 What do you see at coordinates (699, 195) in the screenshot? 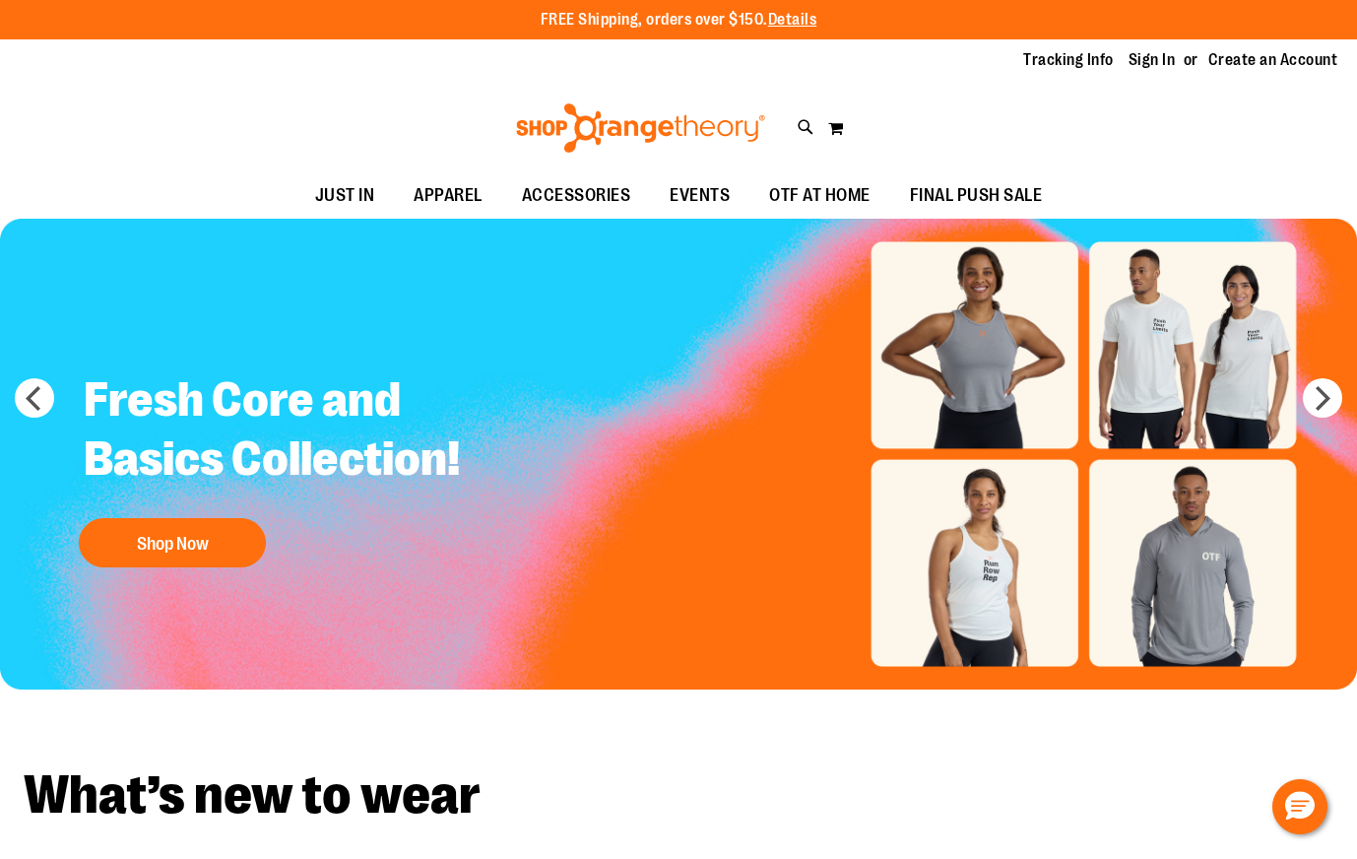
I see `span: EVENTS` at bounding box center [699, 195].